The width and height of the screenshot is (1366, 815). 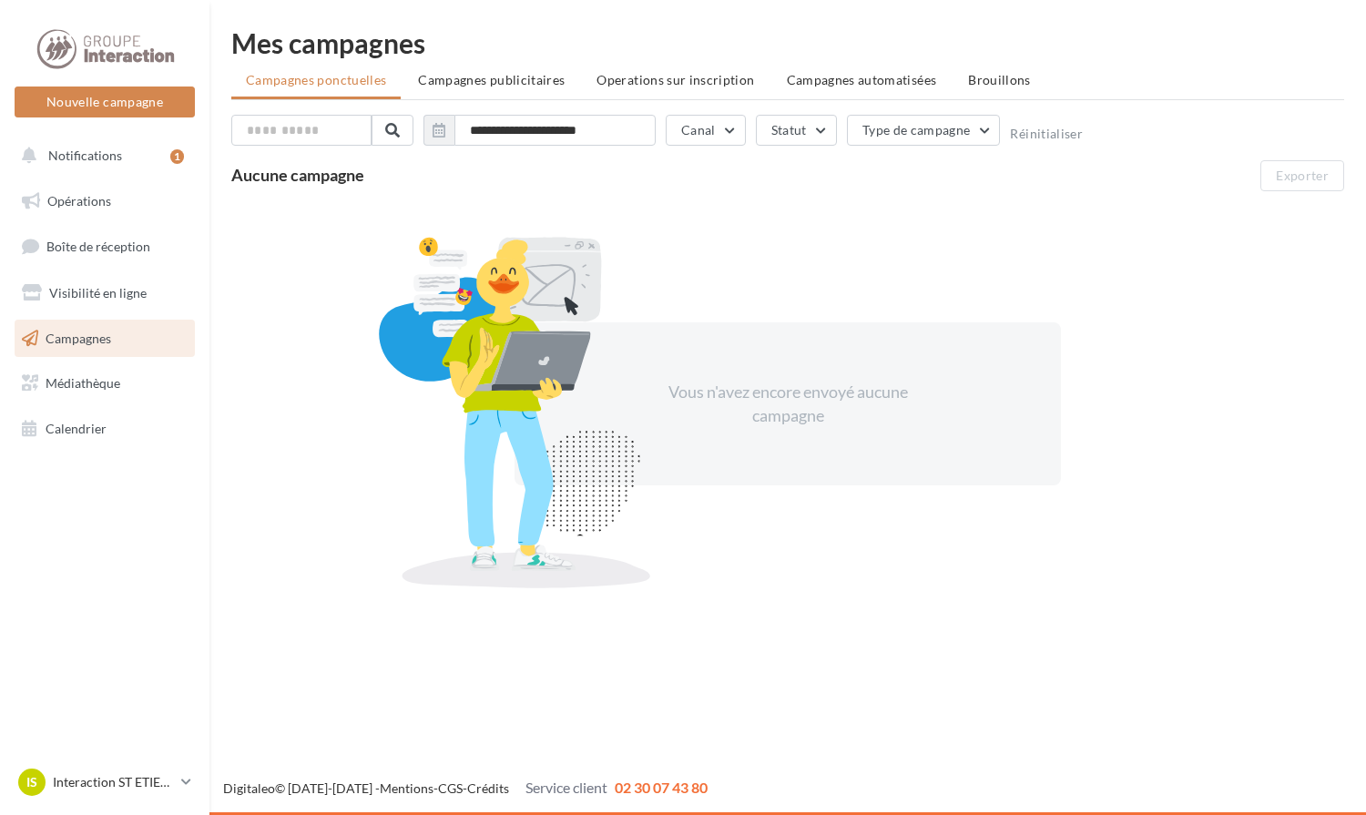 I want to click on a: Boîte de réception, so click(x=105, y=246).